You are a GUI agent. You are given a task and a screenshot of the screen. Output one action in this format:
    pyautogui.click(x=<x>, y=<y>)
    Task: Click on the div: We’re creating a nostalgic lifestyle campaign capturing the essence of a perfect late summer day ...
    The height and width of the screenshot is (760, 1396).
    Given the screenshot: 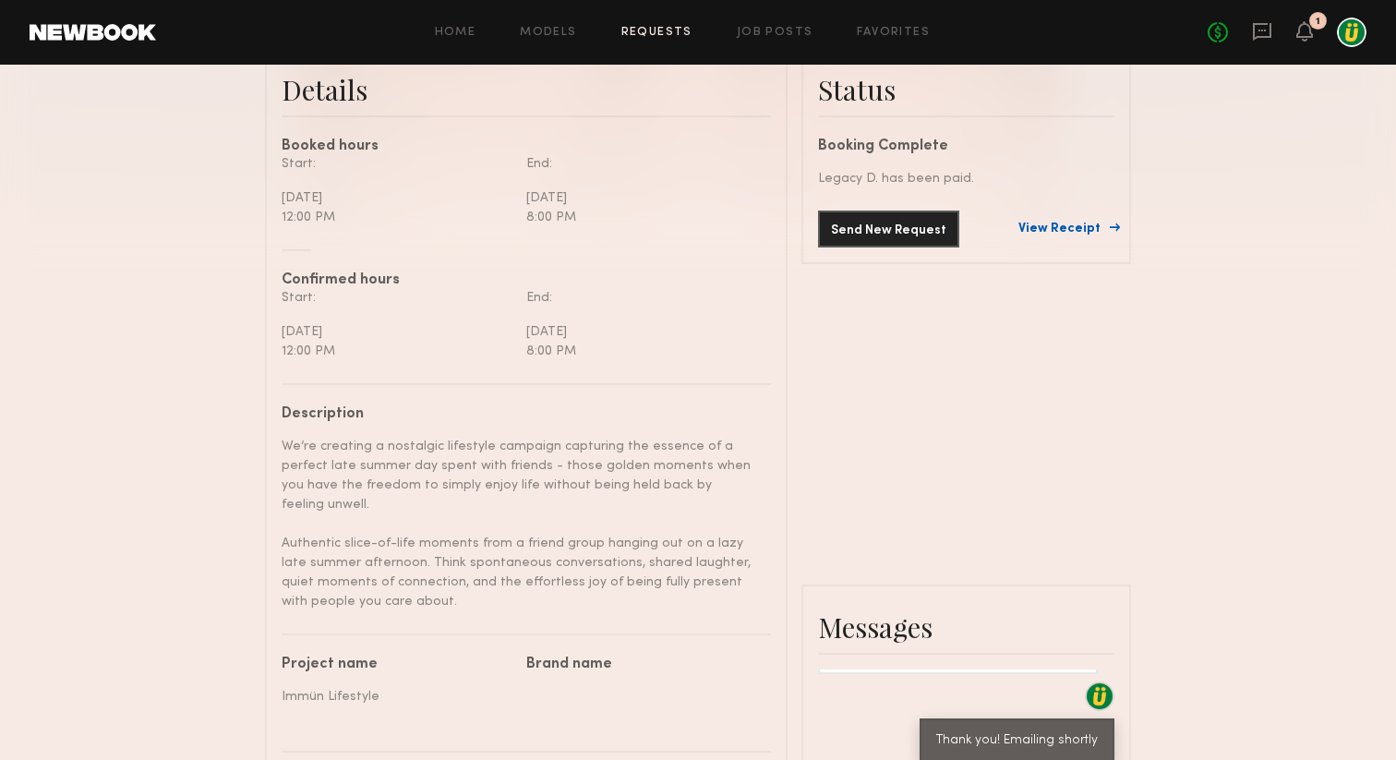 What is the action you would take?
    pyautogui.click(x=519, y=523)
    